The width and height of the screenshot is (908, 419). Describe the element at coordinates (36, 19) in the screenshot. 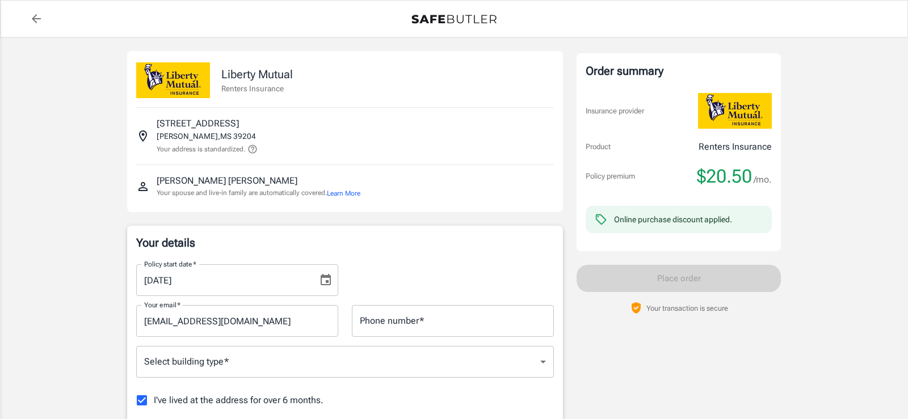

I see `a: back to quotes` at that location.